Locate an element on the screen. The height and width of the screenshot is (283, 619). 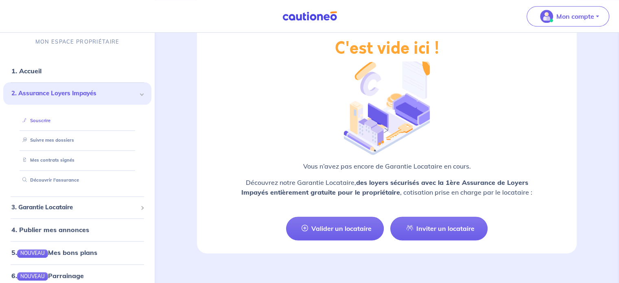
a: Découvrir l'assurance is located at coordinates (49, 180).